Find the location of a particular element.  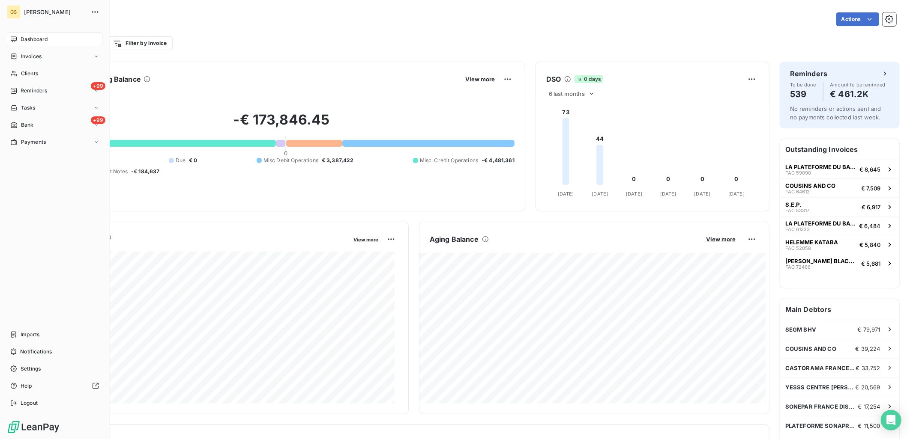

h6: Reminders is located at coordinates (808, 74).